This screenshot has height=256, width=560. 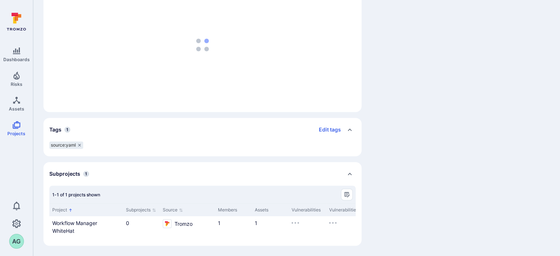 I want to click on button: Sort by Project, so click(x=62, y=210).